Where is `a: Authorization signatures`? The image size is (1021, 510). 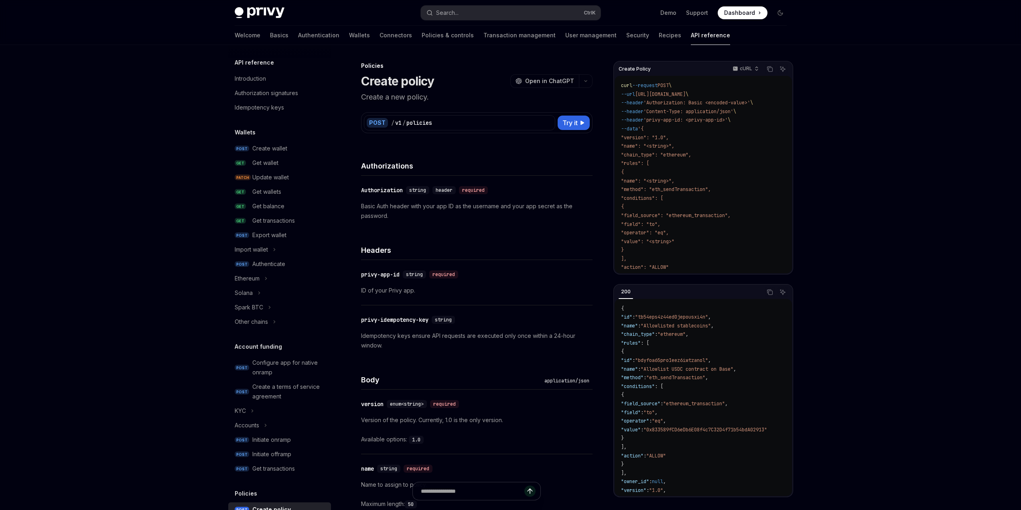 a: Authorization signatures is located at coordinates (280, 93).